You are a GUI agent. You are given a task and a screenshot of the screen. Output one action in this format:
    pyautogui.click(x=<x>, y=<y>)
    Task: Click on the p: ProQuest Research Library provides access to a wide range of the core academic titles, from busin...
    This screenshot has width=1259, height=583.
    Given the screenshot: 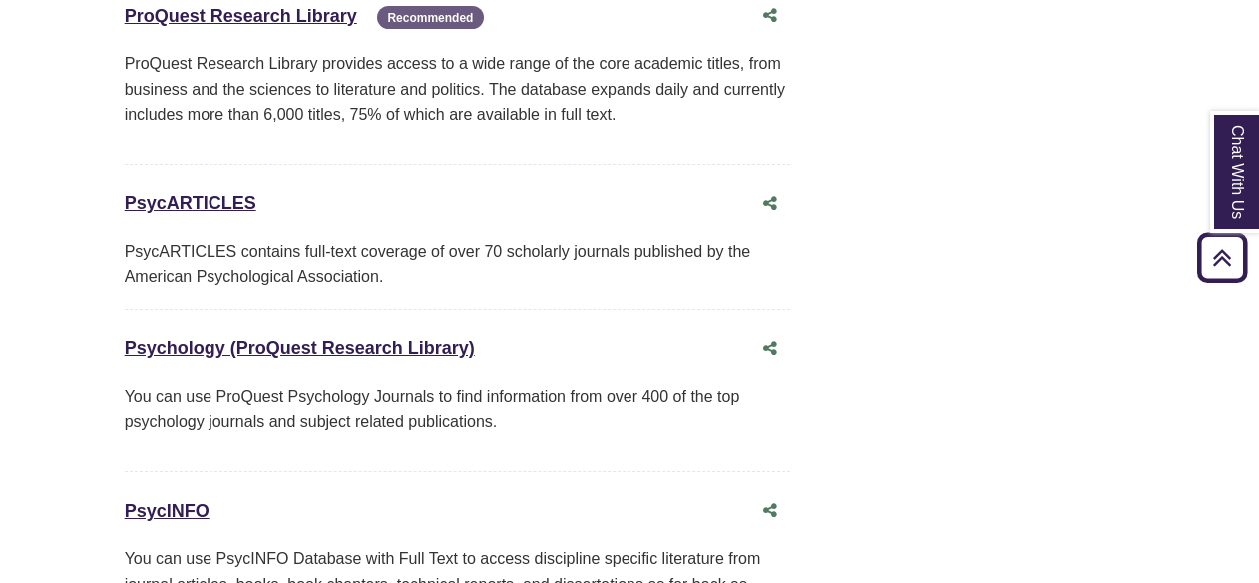 What is the action you would take?
    pyautogui.click(x=457, y=89)
    